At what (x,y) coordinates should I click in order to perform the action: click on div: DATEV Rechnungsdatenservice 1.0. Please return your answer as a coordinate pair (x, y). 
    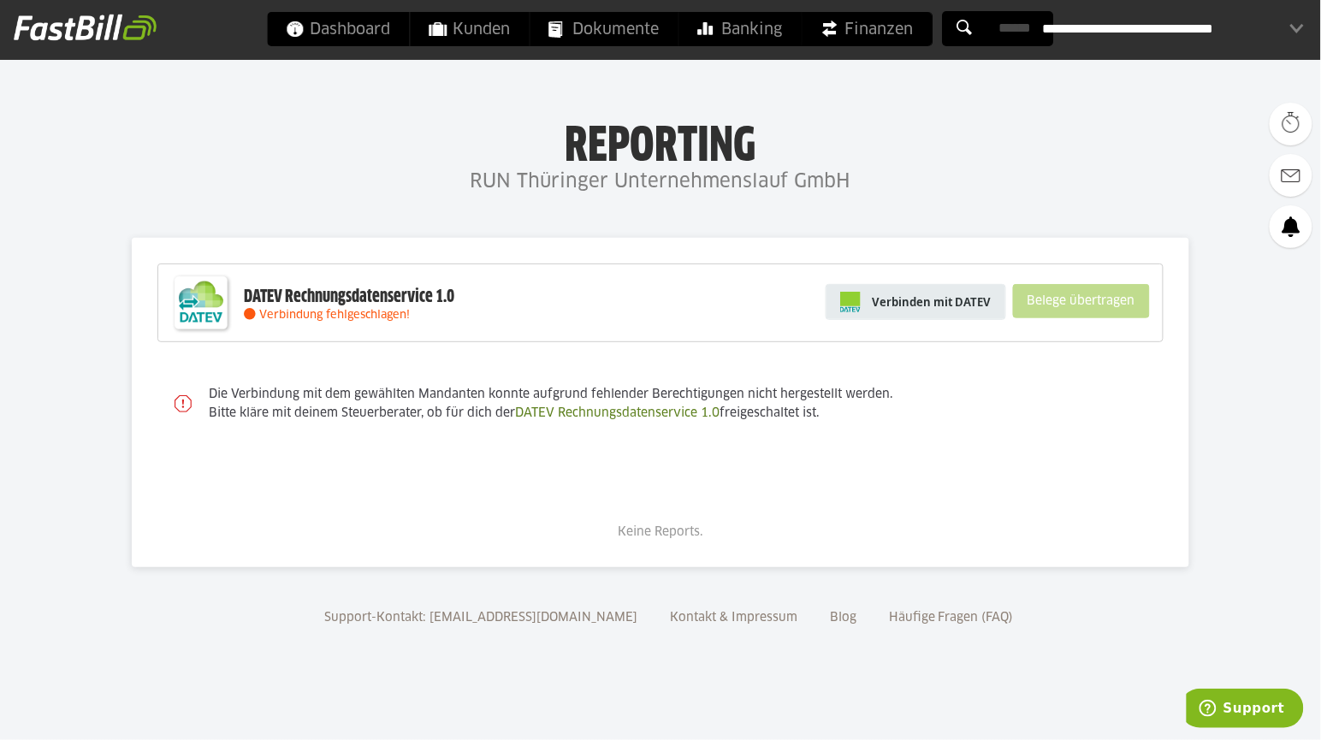
    Looking at the image, I should click on (349, 297).